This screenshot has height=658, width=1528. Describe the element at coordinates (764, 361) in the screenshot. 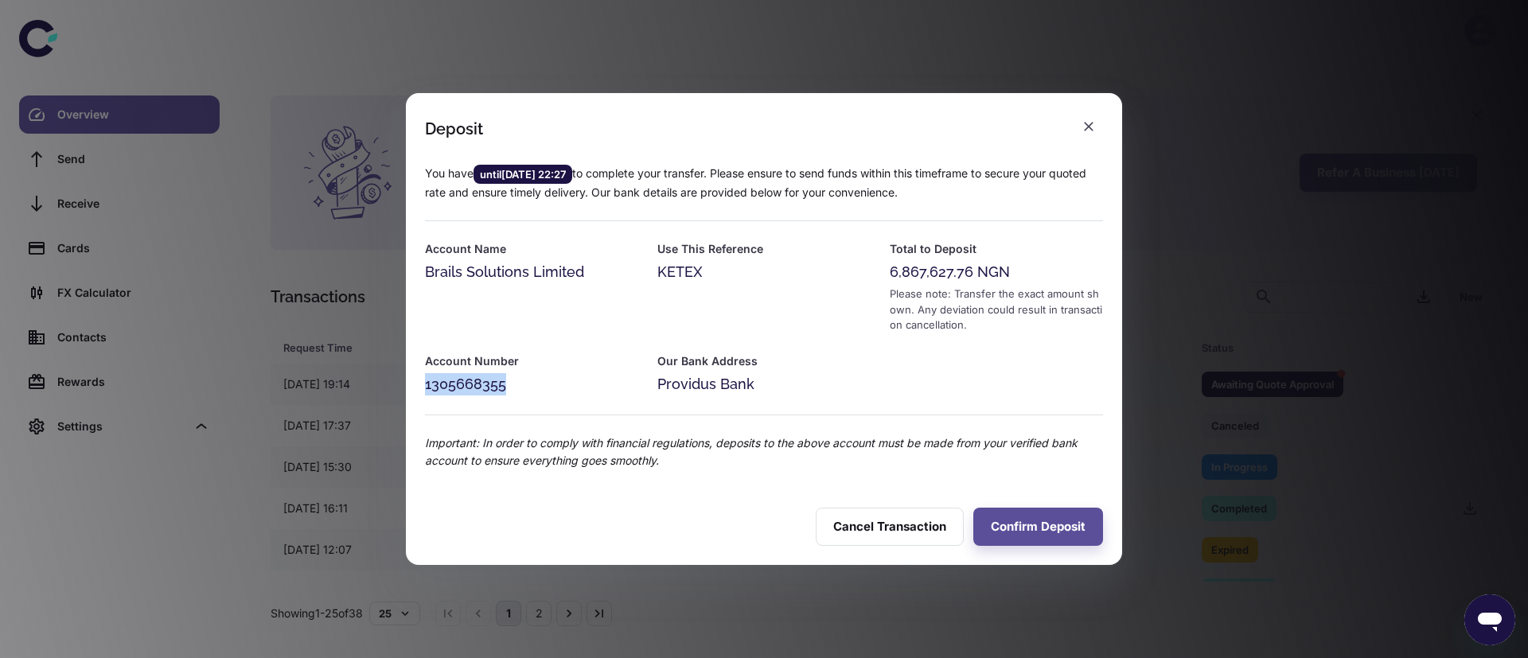

I see `h6: Our Bank Address` at that location.